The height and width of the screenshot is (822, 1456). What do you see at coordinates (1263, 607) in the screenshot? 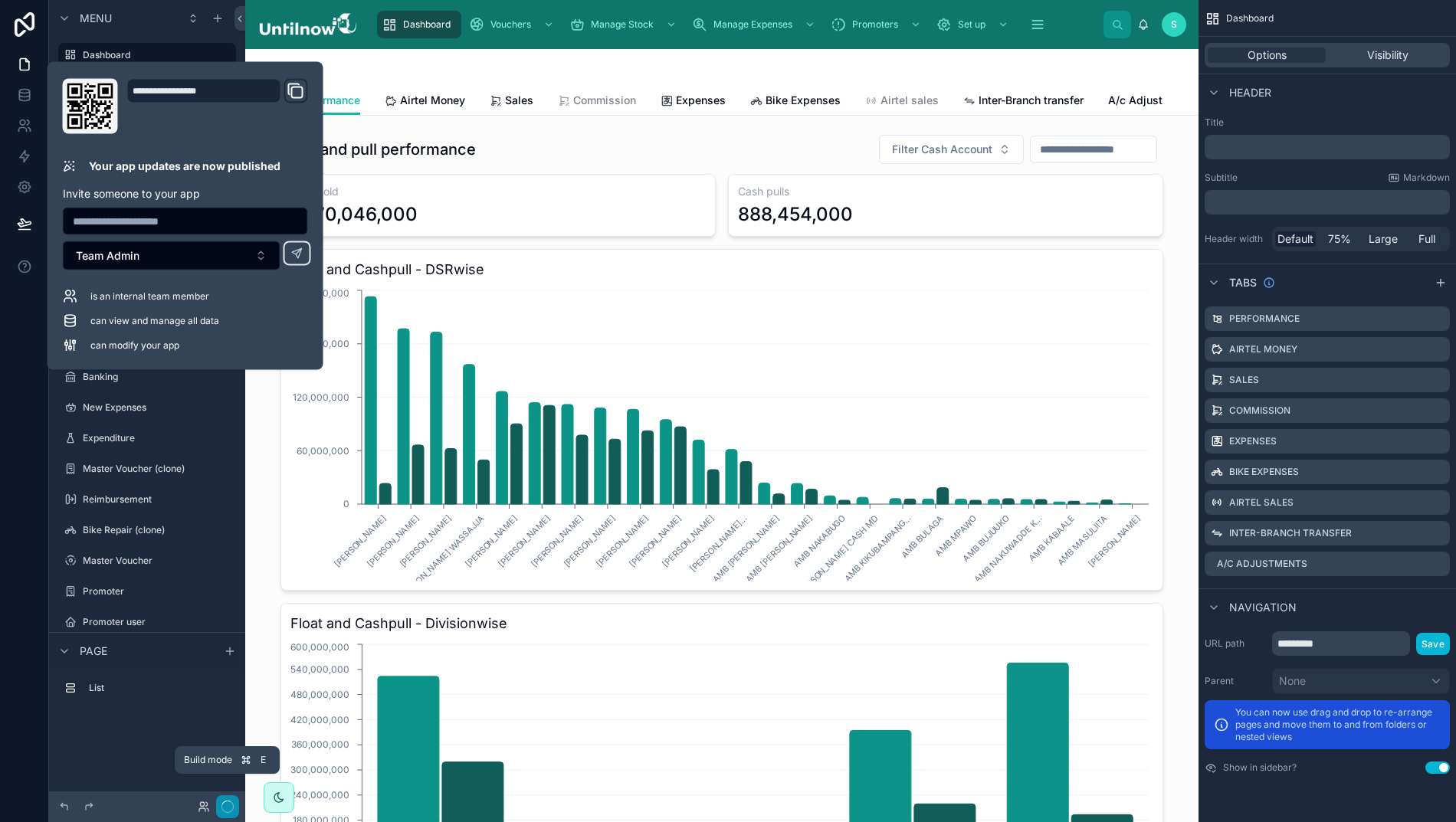
I see `span: Navigation` at bounding box center [1263, 607].